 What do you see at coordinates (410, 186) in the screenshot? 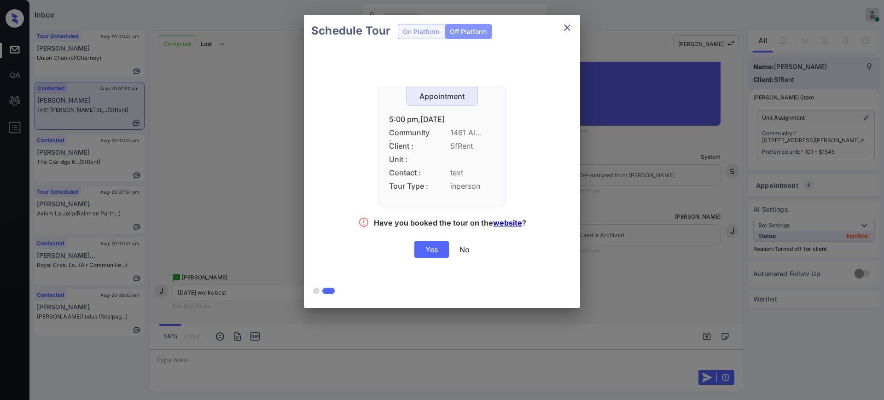
I see `span: Tour Type :` at bounding box center [410, 186].